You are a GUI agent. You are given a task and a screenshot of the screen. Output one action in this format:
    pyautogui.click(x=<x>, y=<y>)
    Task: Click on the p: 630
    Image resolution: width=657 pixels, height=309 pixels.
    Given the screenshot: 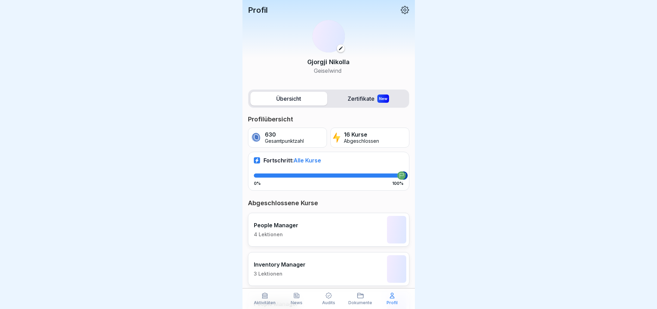 What is the action you would take?
    pyautogui.click(x=284, y=135)
    